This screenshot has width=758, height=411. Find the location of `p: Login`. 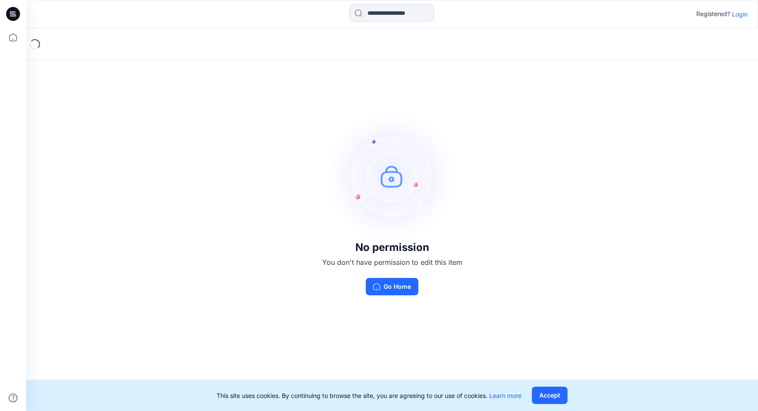

p: Login is located at coordinates (740, 14).